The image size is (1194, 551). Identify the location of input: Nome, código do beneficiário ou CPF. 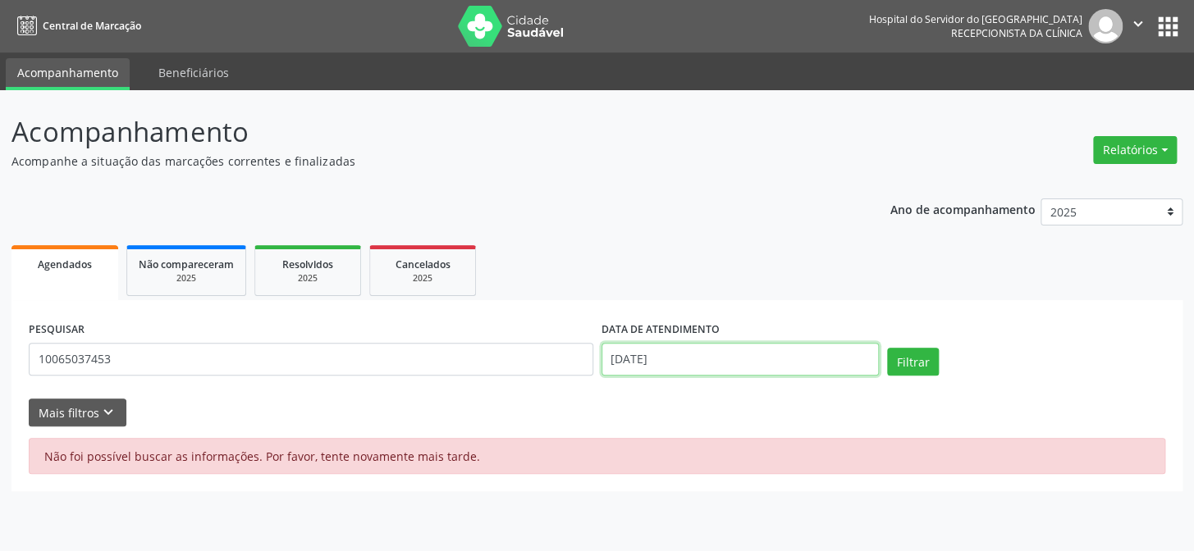
(311, 359).